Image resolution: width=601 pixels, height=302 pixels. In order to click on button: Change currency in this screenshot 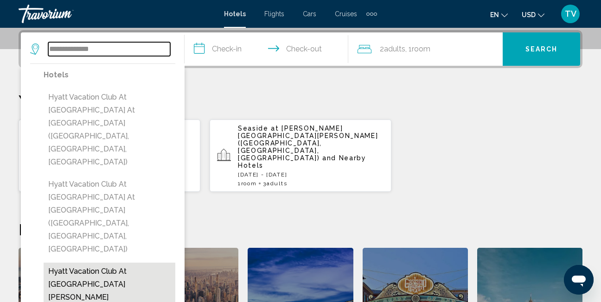, I will do `click(532, 14)`.